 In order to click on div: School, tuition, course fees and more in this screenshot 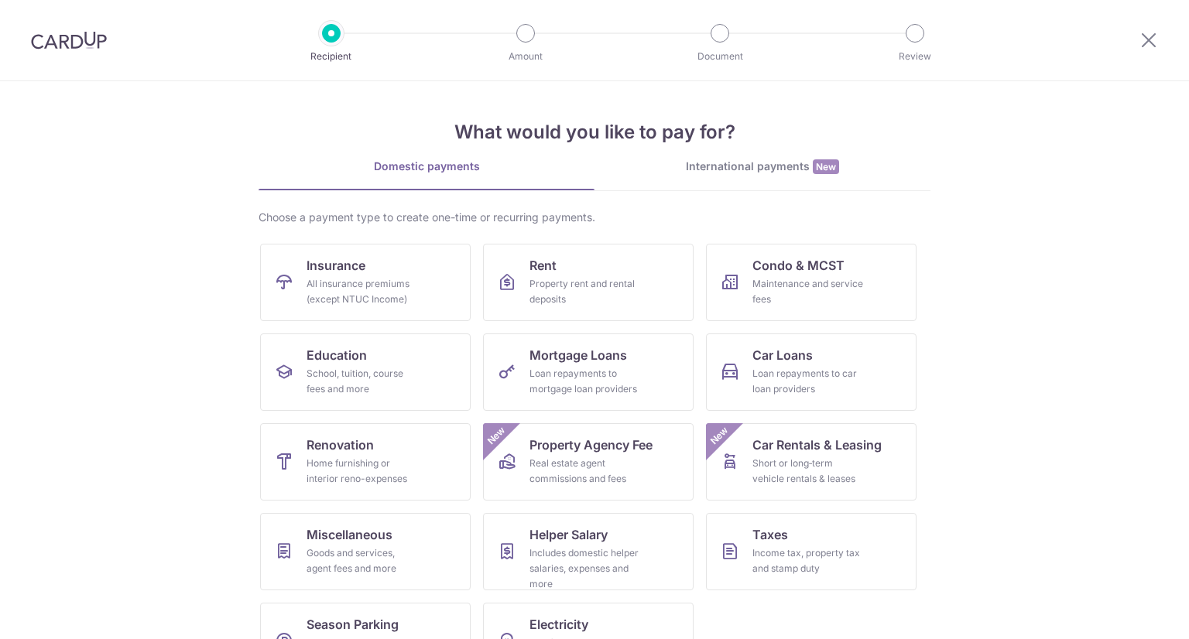, I will do `click(362, 382)`.